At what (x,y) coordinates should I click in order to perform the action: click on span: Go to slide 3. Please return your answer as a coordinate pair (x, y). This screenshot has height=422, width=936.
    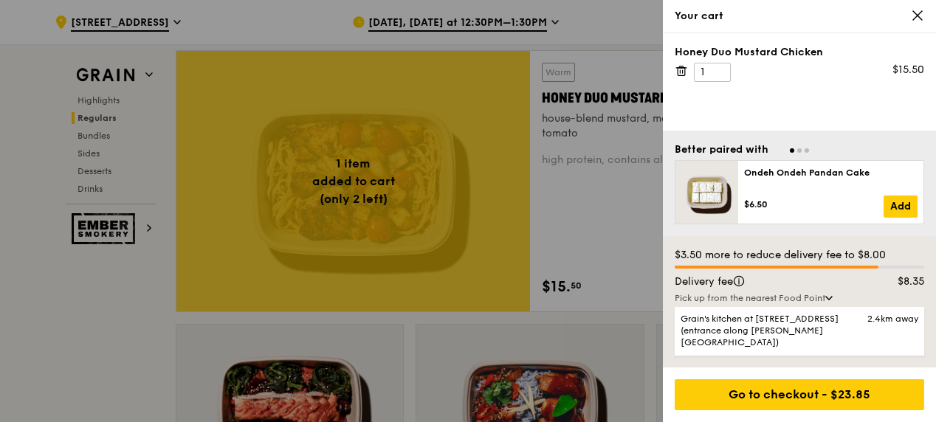
    Looking at the image, I should click on (807, 151).